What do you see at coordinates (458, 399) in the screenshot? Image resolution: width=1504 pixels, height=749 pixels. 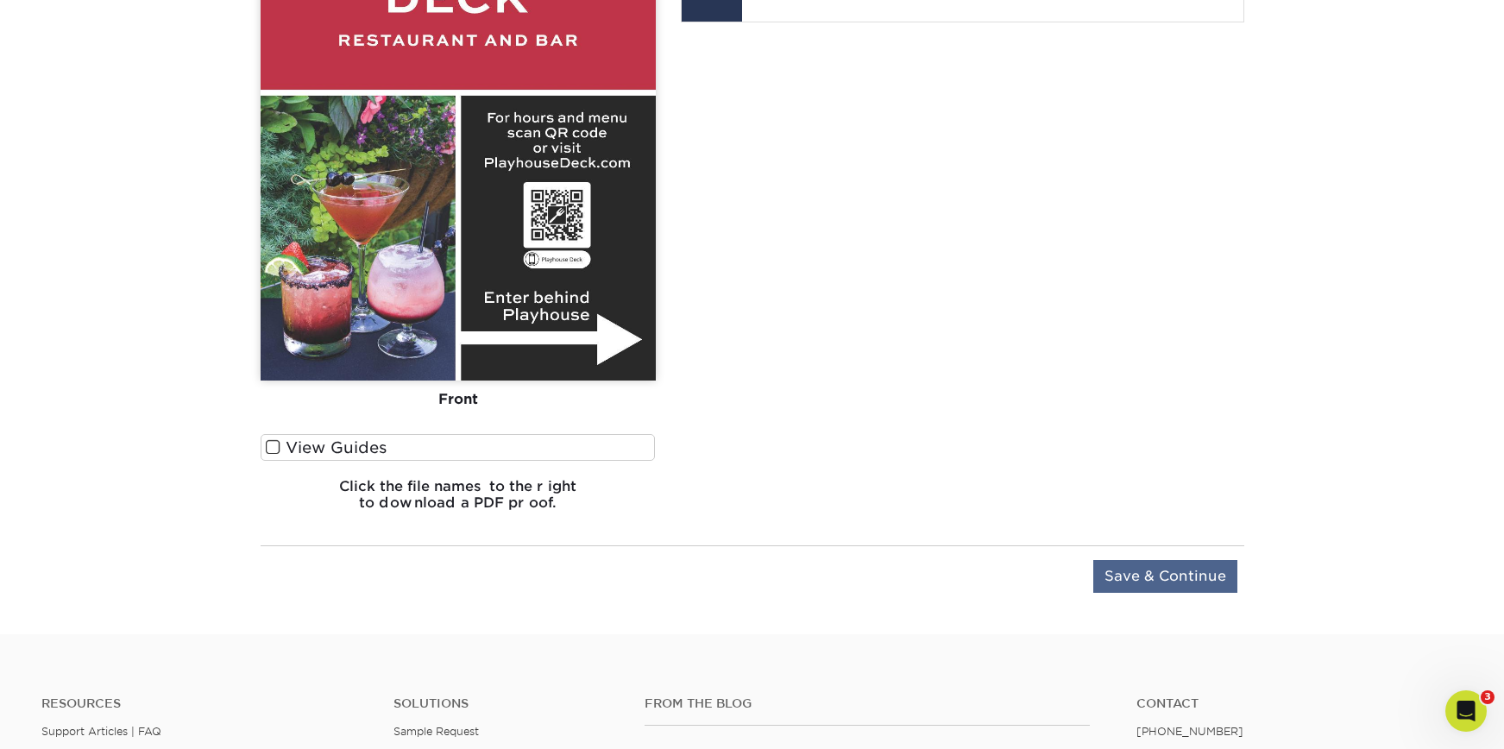 I see `div: Front` at bounding box center [458, 399].